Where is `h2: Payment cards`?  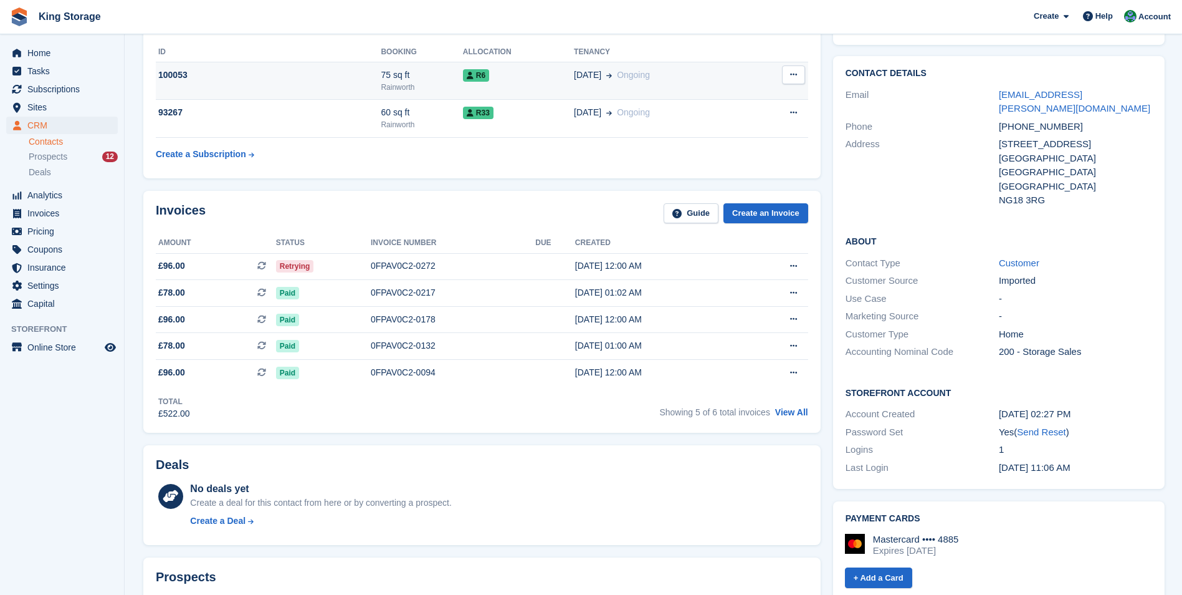
h2: Payment cards is located at coordinates (999, 519).